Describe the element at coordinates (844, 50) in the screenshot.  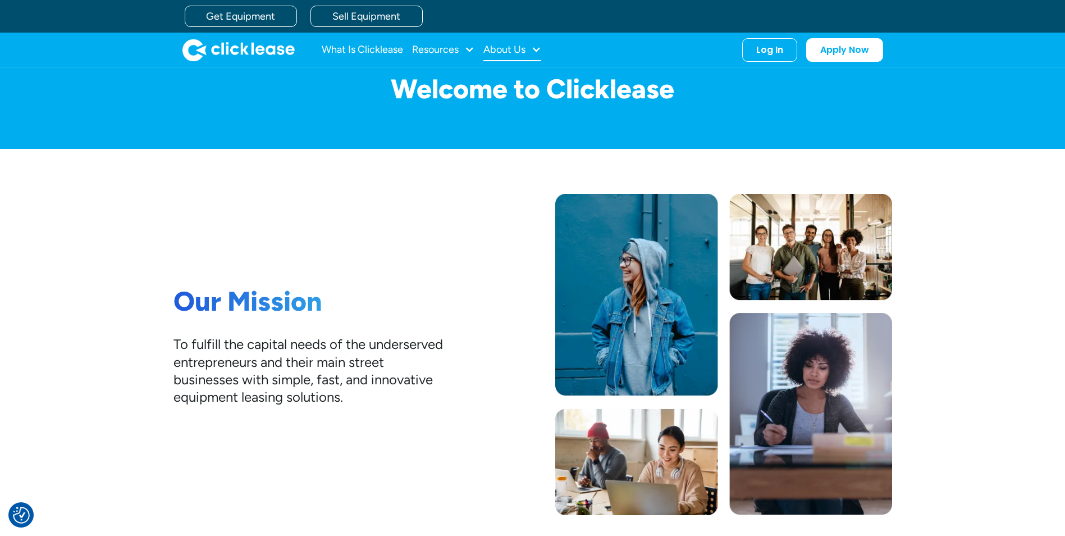
I see `a: Apply Now` at that location.